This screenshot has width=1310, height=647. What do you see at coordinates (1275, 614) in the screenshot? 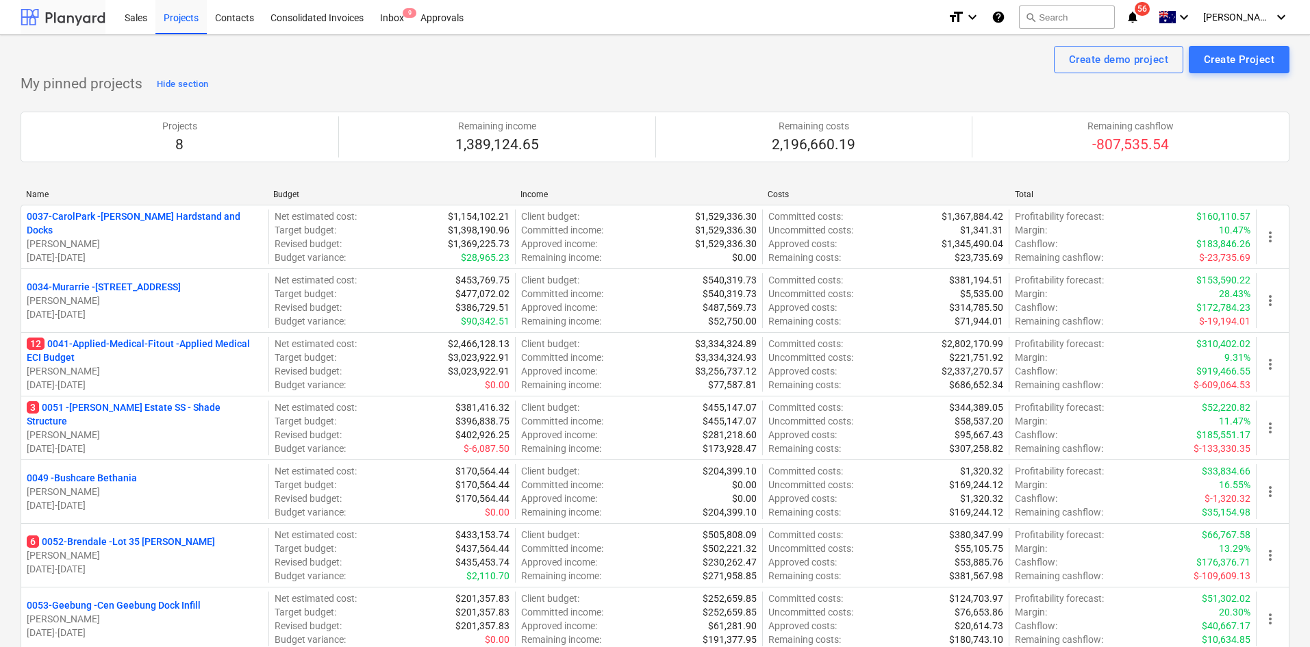
I see `div: Chat Widget` at bounding box center [1275, 614].